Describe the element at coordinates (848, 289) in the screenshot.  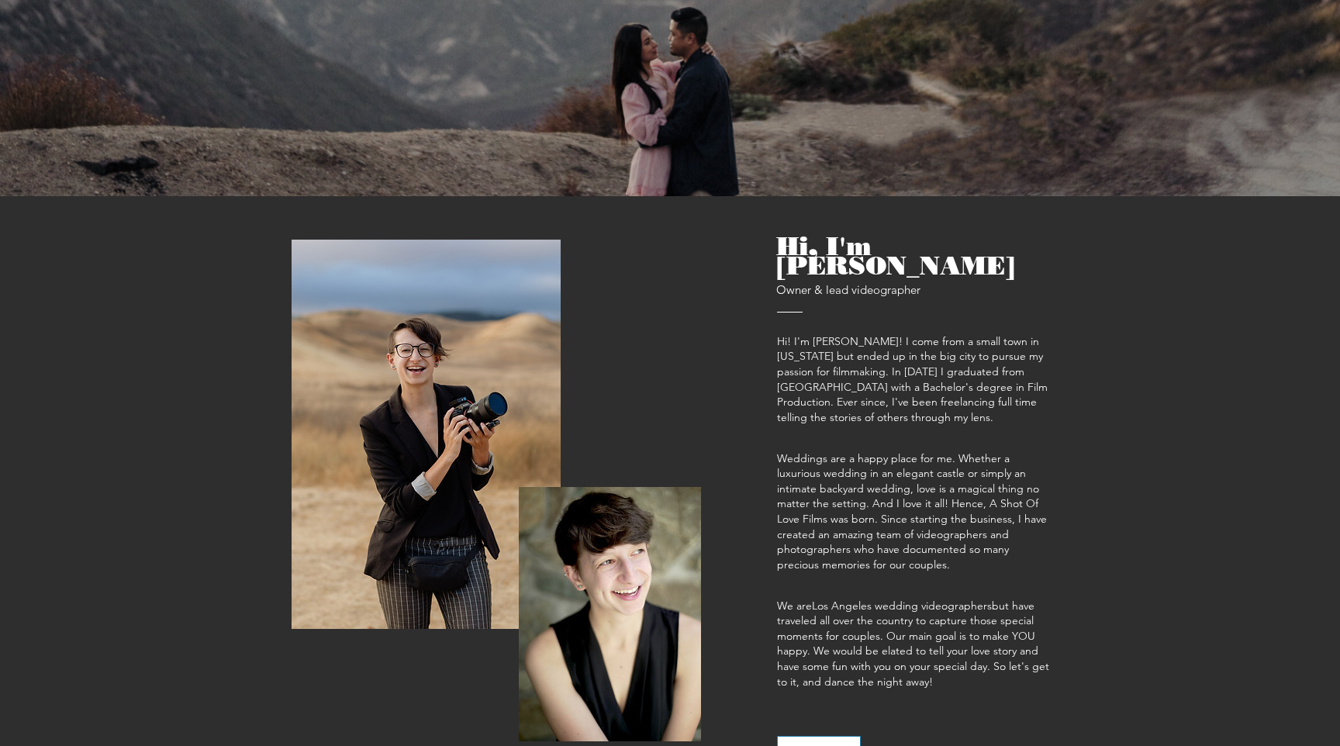
I see `span: Owner & lead videographer` at that location.